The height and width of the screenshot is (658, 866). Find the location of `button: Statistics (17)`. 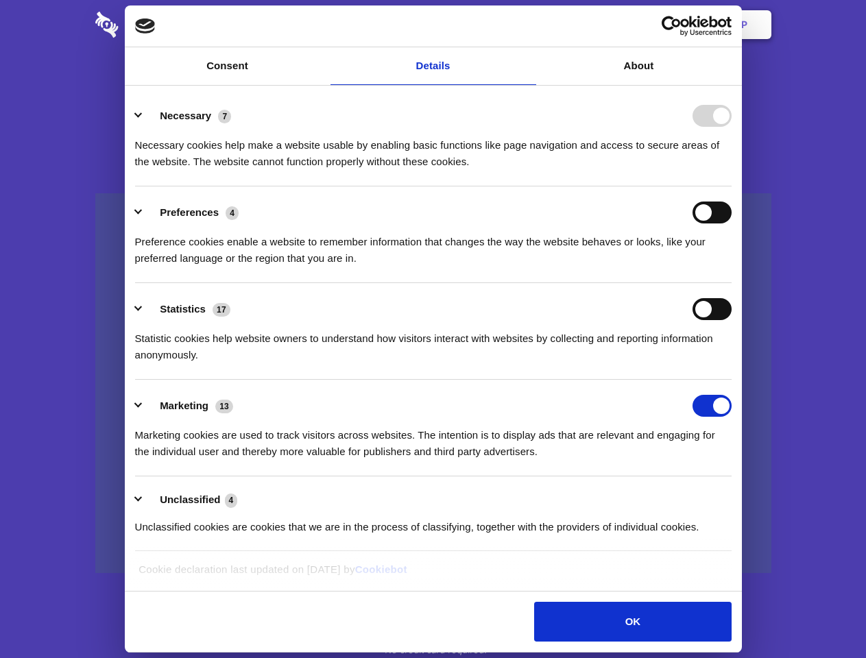

button: Statistics (17) is located at coordinates (187, 309).